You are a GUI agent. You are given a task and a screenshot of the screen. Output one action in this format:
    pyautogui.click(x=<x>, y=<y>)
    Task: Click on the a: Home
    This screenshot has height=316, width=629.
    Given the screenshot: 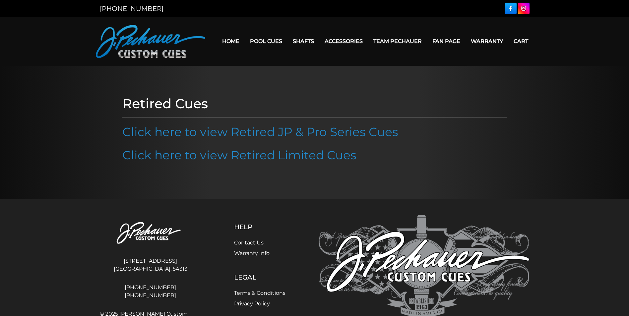 What is the action you would take?
    pyautogui.click(x=231, y=41)
    